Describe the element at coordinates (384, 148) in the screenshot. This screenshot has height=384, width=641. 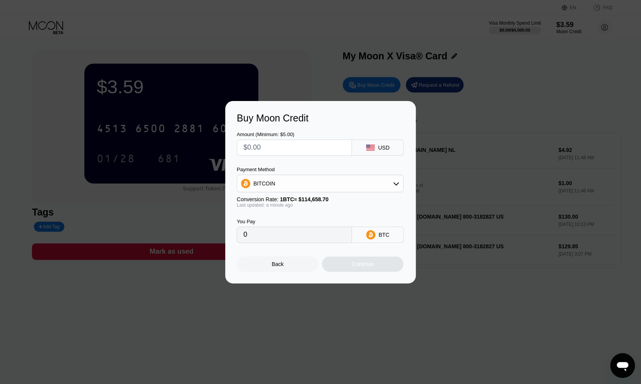
I see `div: USD` at that location.